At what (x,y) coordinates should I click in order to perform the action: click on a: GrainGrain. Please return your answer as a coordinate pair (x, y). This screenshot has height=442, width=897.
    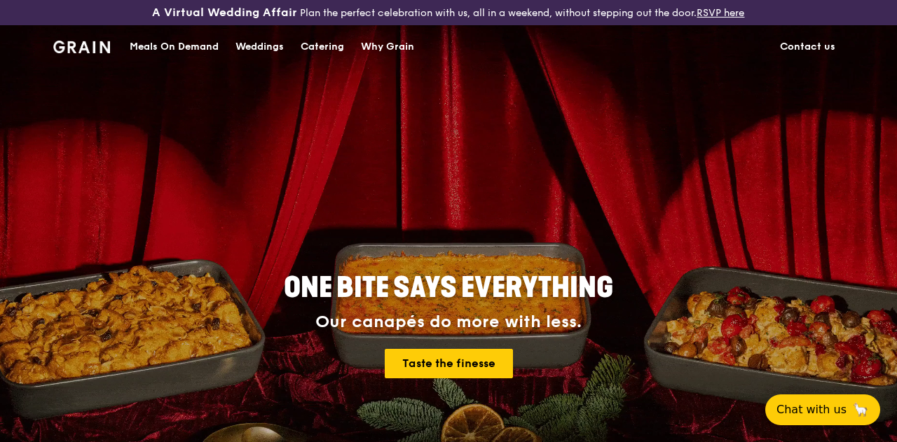
    Looking at the image, I should click on (81, 46).